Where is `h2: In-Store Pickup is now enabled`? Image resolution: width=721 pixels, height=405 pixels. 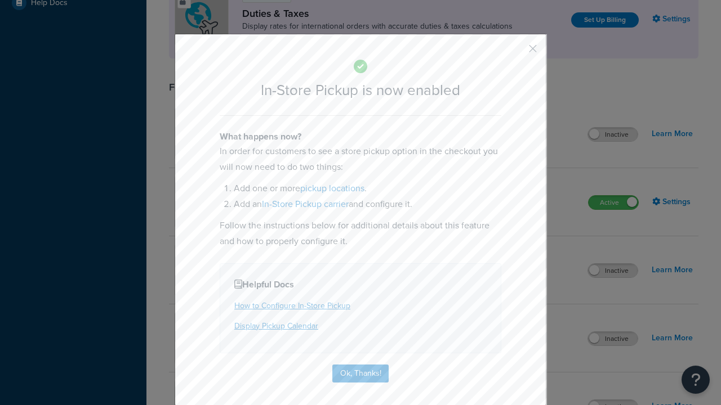 h2: In-Store Pickup is now enabled is located at coordinates (360, 90).